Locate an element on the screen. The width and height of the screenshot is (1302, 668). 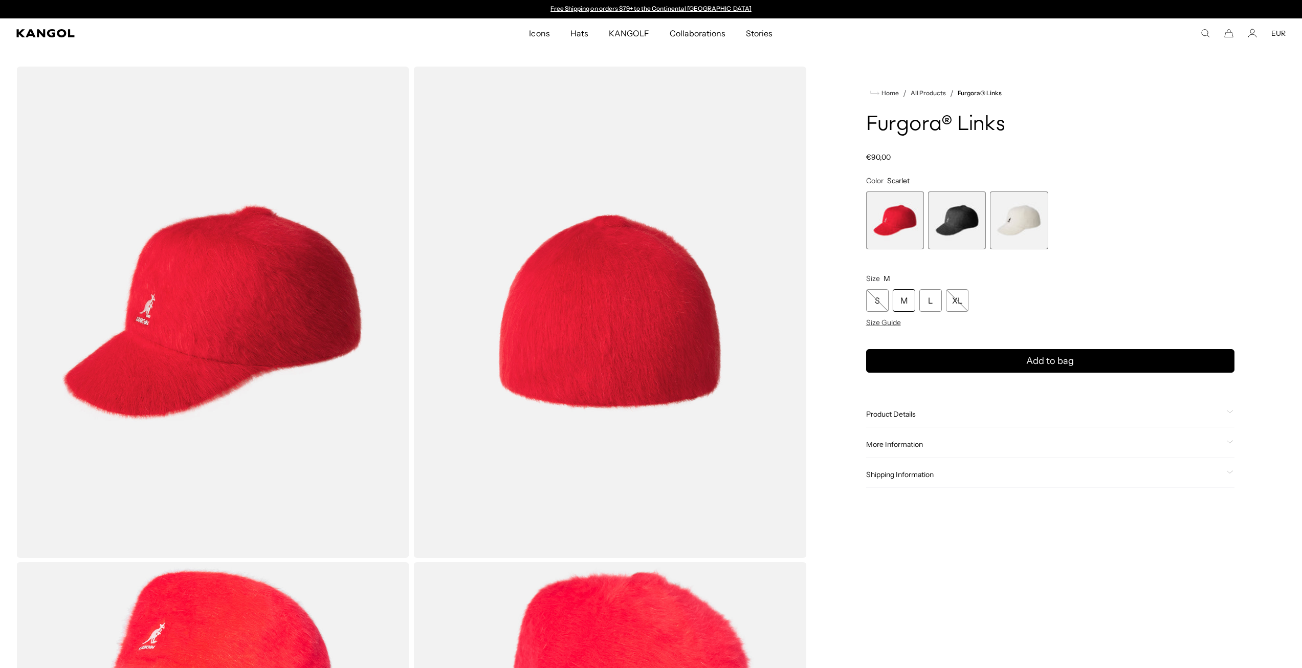
span: KANGOLF is located at coordinates (629, 33).